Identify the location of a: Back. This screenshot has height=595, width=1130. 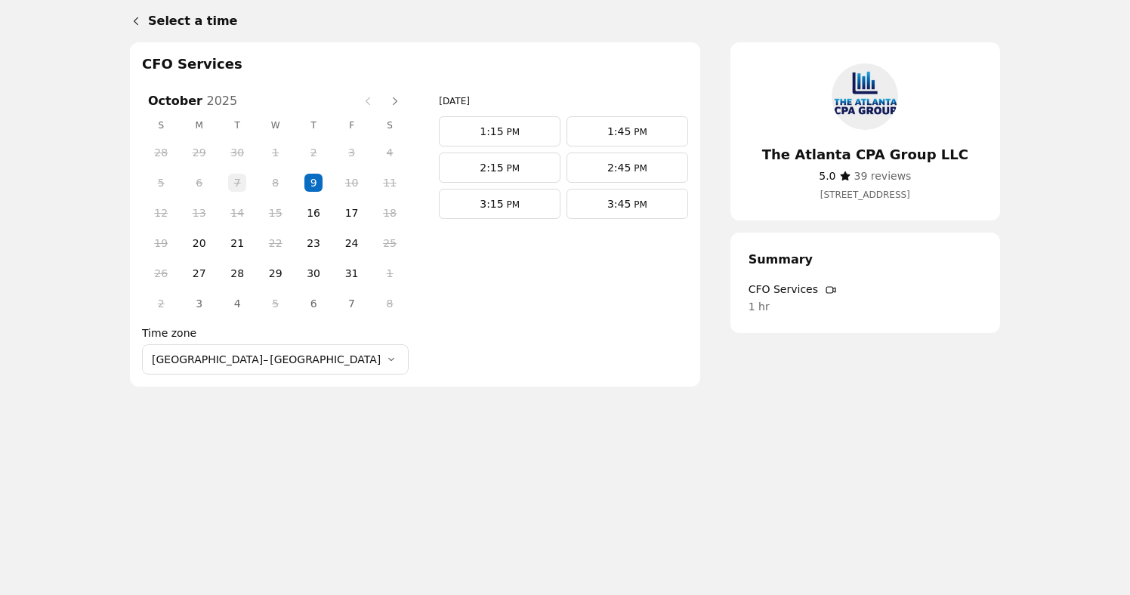
(133, 21).